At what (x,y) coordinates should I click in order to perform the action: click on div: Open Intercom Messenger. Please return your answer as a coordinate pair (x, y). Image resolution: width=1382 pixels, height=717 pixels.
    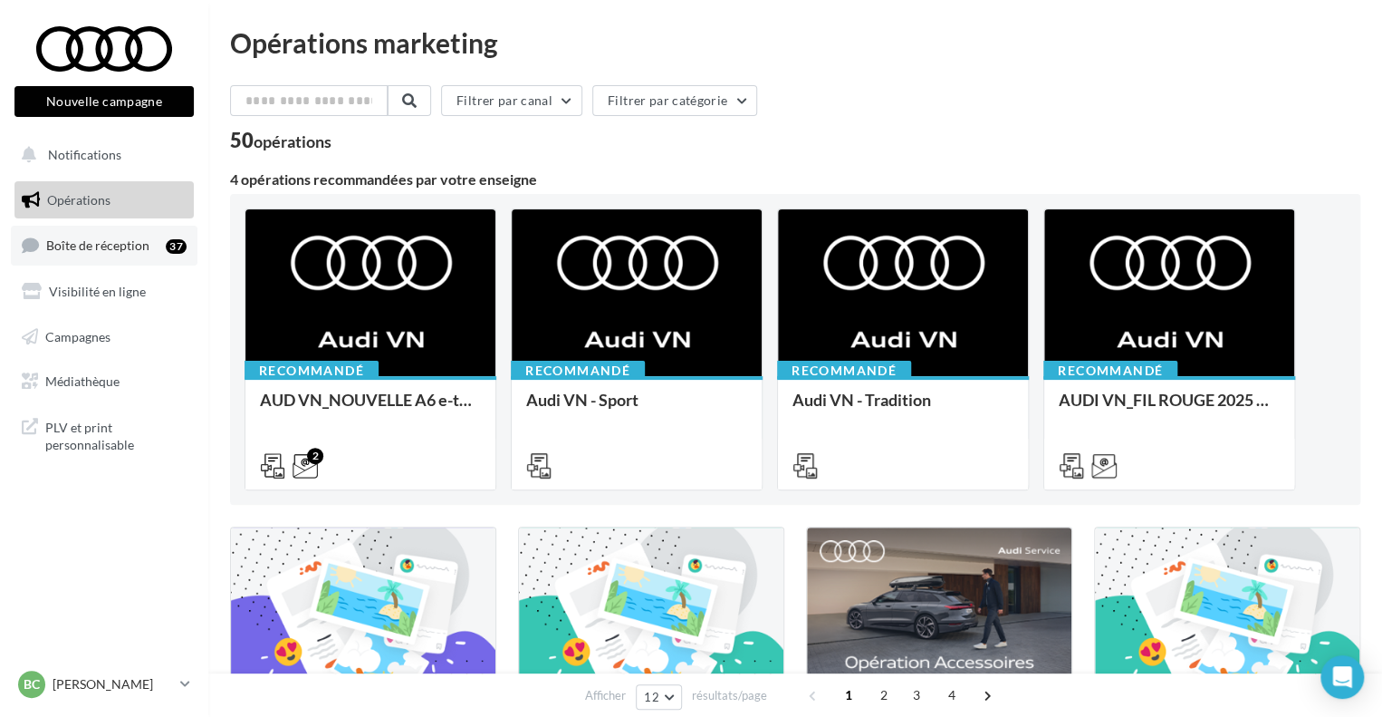
    Looking at the image, I should click on (1342, 677).